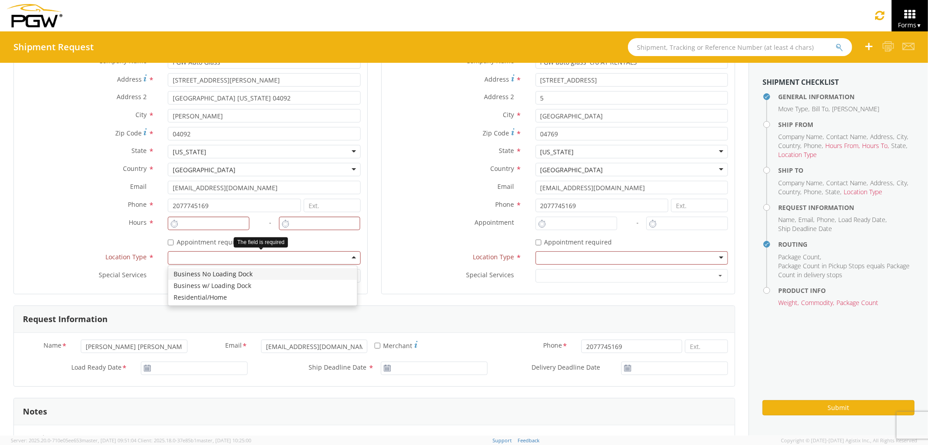 Image resolution: width=928 pixels, height=445 pixels. What do you see at coordinates (839, 408) in the screenshot?
I see `button: Submit` at bounding box center [839, 408].